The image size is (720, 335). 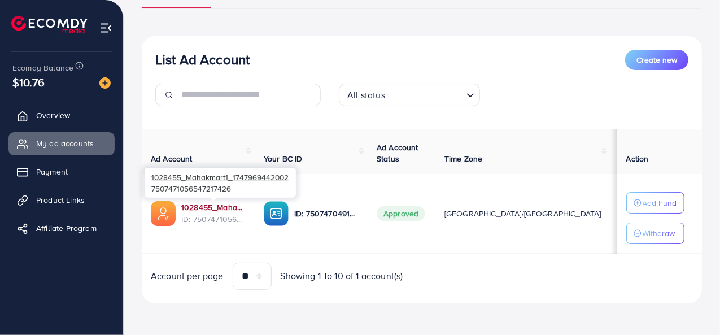 I want to click on span: Payment, so click(x=52, y=172).